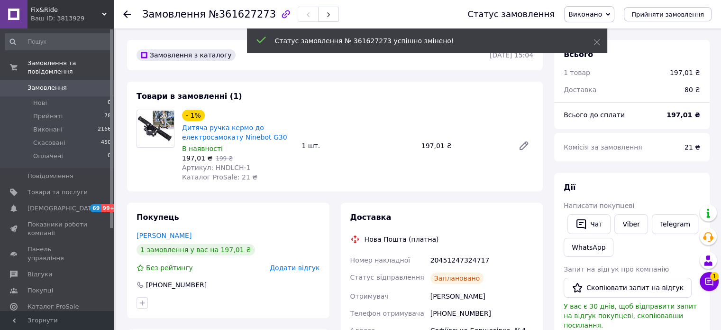  What do you see at coordinates (216, 167) in the screenshot?
I see `span: Артикул: HNDLCH-1` at bounding box center [216, 167].